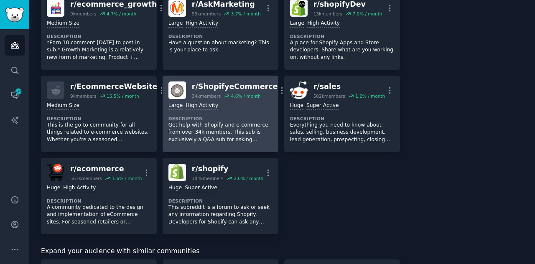 Image resolution: width=535 pixels, height=264 pixels. I want to click on div: r/ ShopifyeCommerce, so click(235, 87).